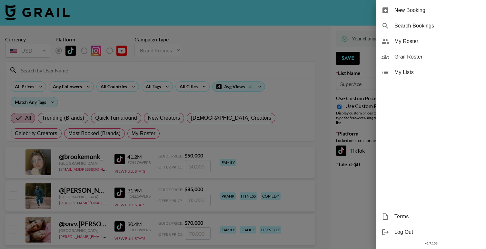 This screenshot has height=249, width=486. Describe the element at coordinates (438, 57) in the screenshot. I see `span: Grail Roster` at that location.